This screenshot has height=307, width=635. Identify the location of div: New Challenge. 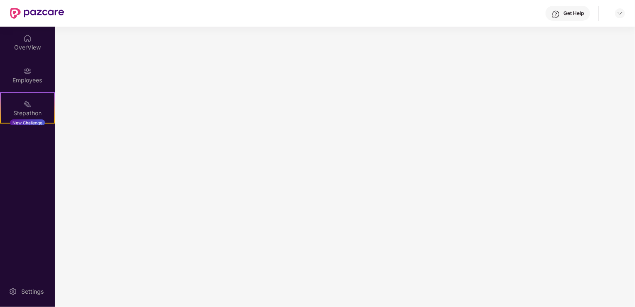
(27, 123).